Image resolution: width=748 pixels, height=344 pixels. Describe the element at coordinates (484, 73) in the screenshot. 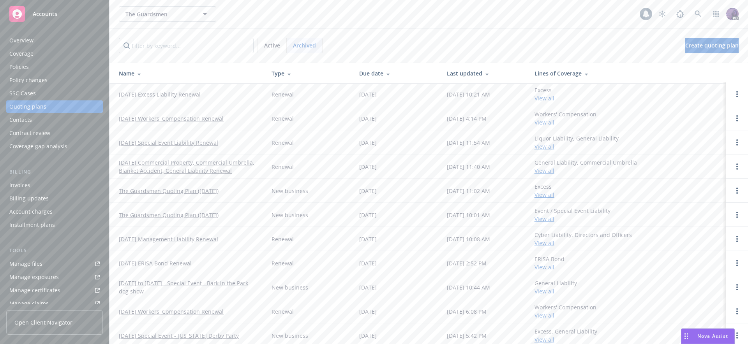

I see `div: Last updated` at that location.